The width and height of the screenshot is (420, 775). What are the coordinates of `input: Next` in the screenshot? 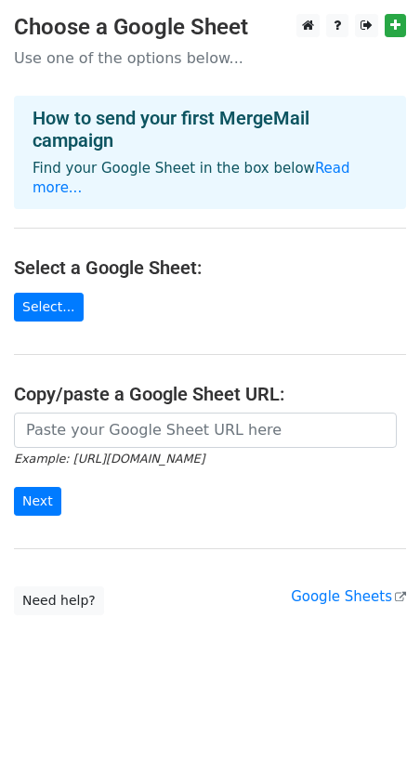 It's located at (37, 501).